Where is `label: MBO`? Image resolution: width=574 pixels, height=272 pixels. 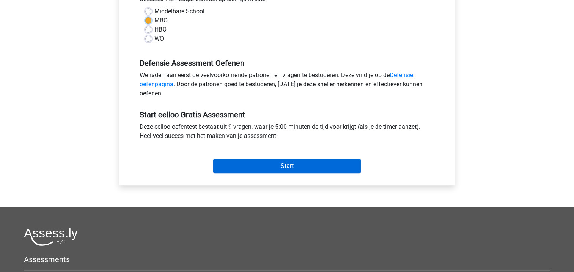 label: MBO is located at coordinates (161, 20).